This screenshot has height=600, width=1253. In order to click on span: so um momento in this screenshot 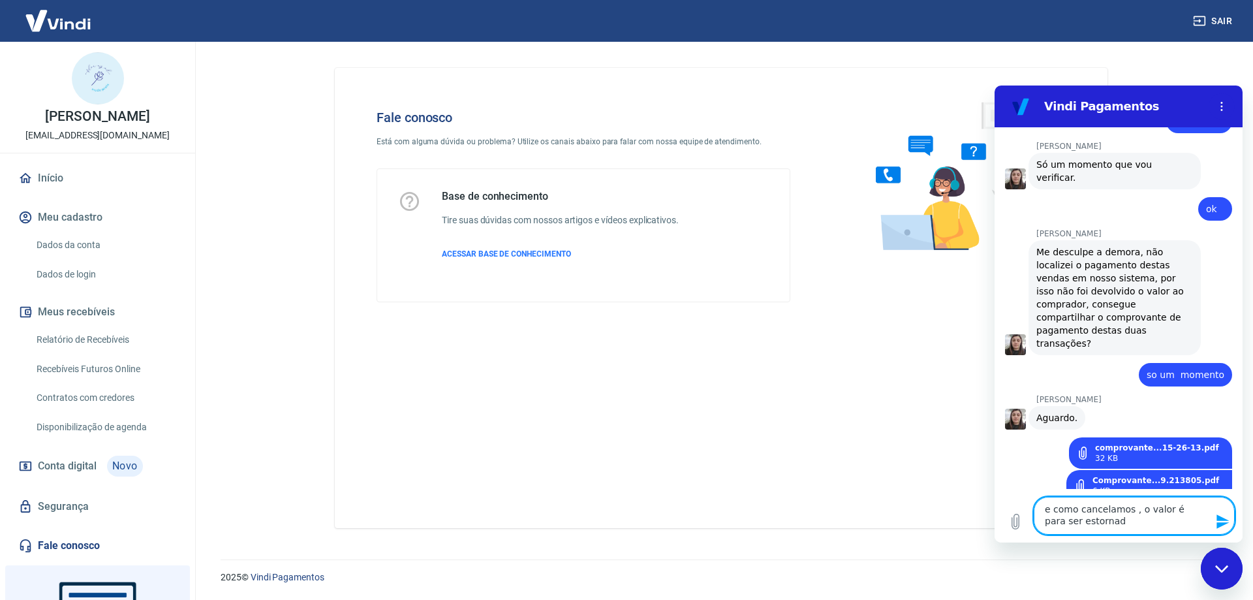, I will do `click(191, 289)`.